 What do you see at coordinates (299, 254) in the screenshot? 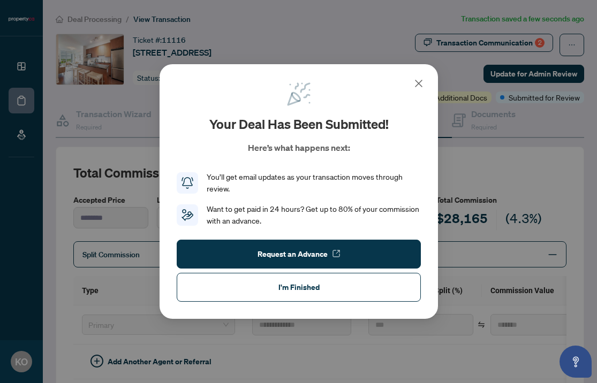
I see `a: Request an Advance` at bounding box center [299, 254].